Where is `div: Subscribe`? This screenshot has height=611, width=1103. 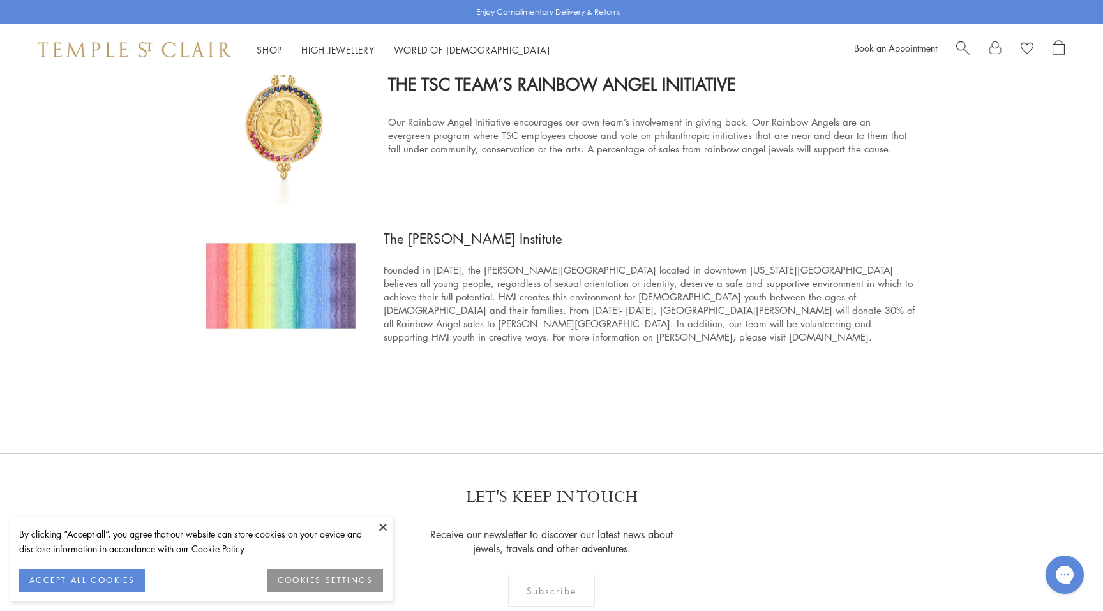
div: Subscribe is located at coordinates (551, 591).